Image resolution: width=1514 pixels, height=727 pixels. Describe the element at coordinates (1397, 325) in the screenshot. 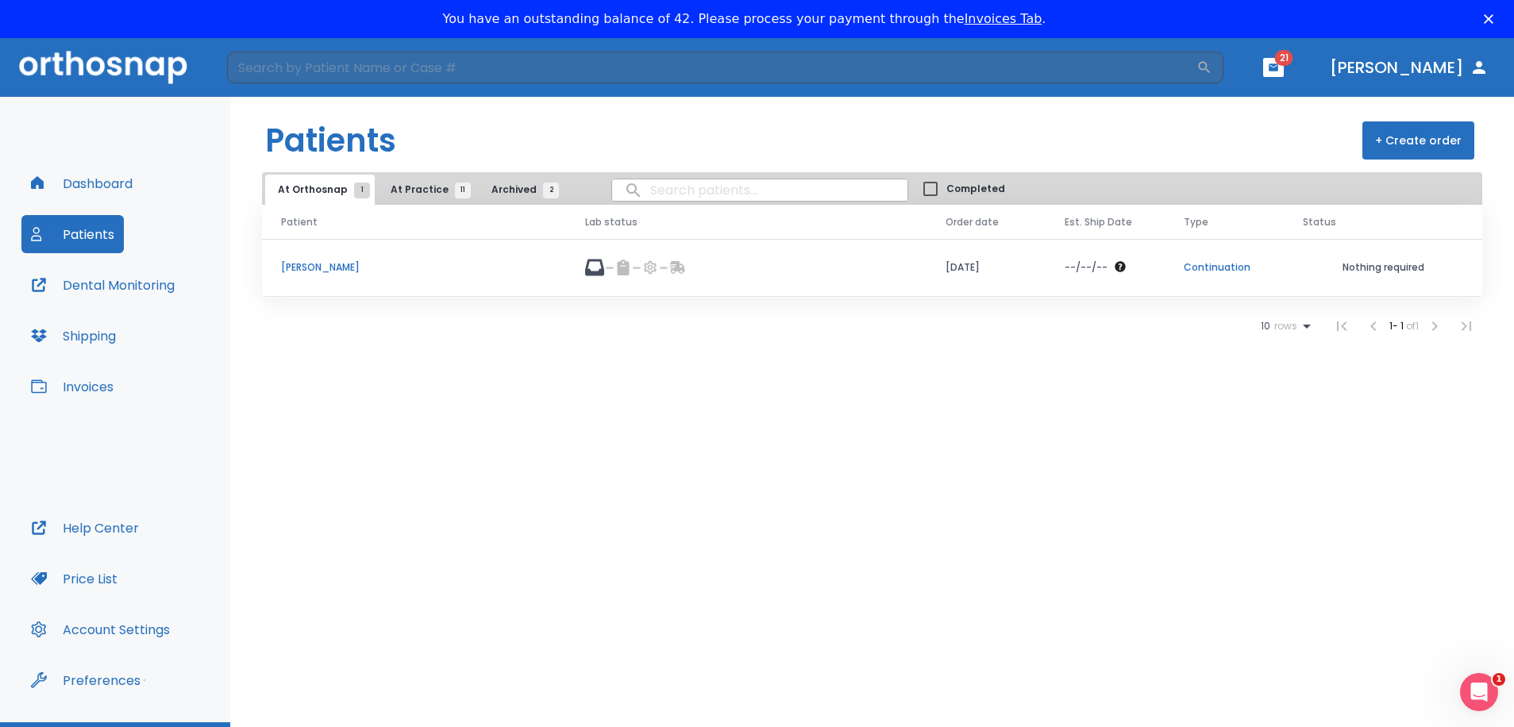

I see `span: 1 - 1` at that location.